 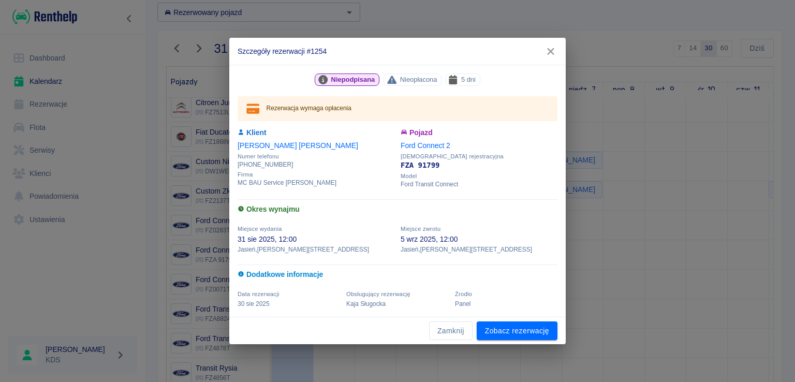 What do you see at coordinates (479, 165) in the screenshot?
I see `p: FZA 91799` at bounding box center [479, 165].